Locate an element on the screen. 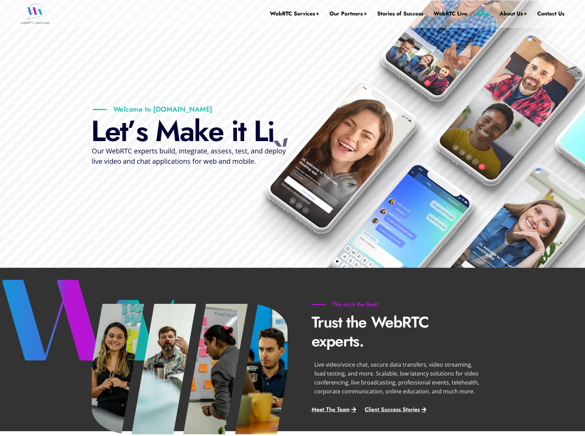 This screenshot has width=585, height=436. div: a is located at coordinates (187, 131).